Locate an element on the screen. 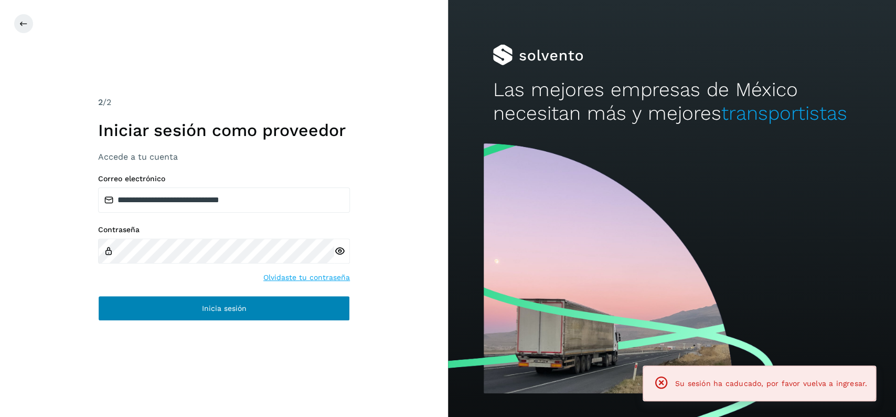  h3: Accede a tu cuenta is located at coordinates (224, 156).